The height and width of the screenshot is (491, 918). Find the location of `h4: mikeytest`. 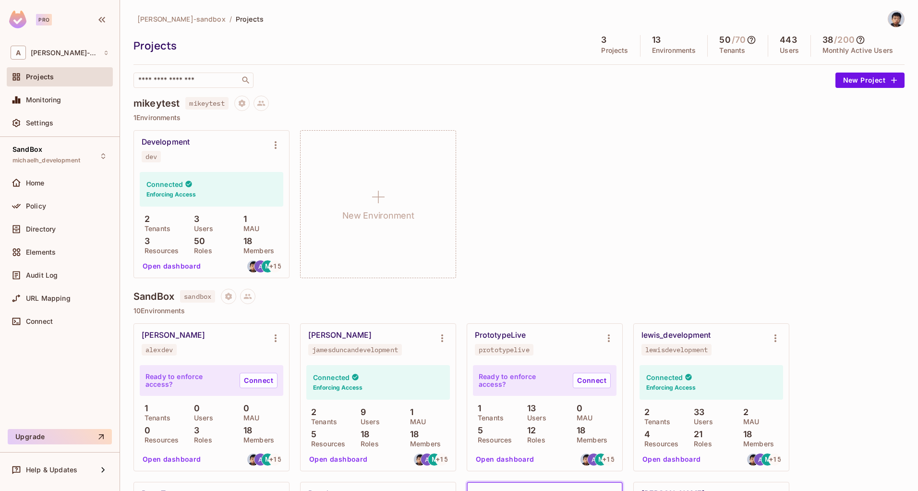

h4: mikeytest is located at coordinates (157, 103).